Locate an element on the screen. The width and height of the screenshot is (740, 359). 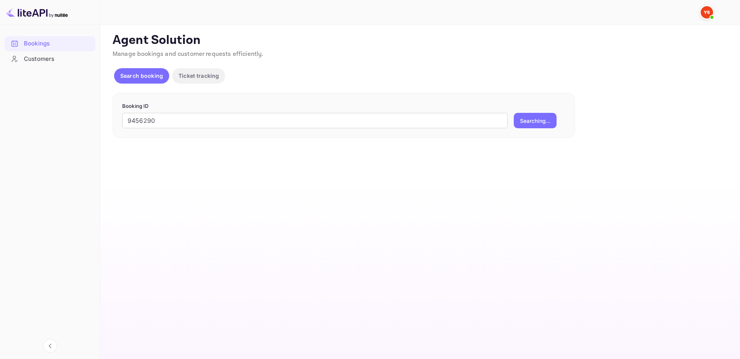
button: Searching... is located at coordinates (535, 121).